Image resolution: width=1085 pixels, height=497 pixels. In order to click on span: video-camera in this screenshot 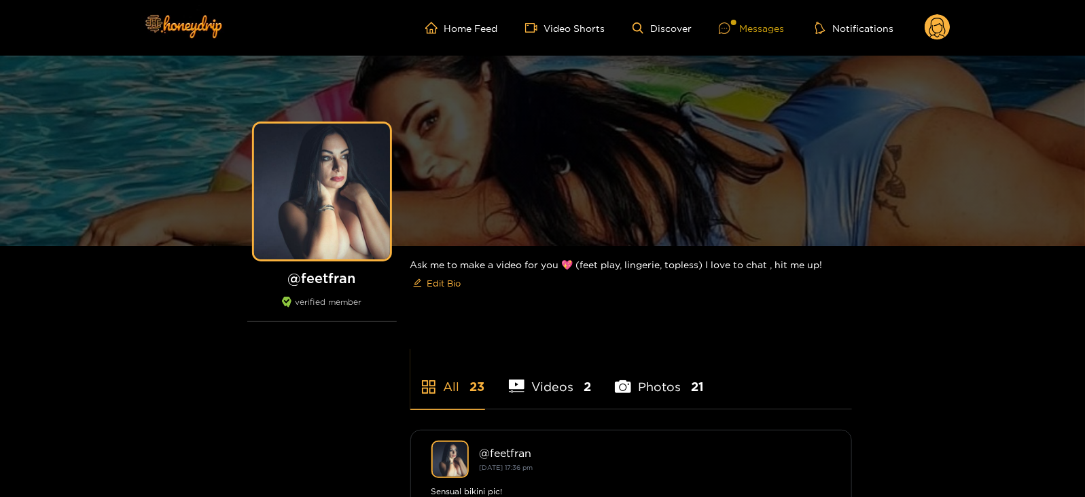, I will do `click(534, 28)`.